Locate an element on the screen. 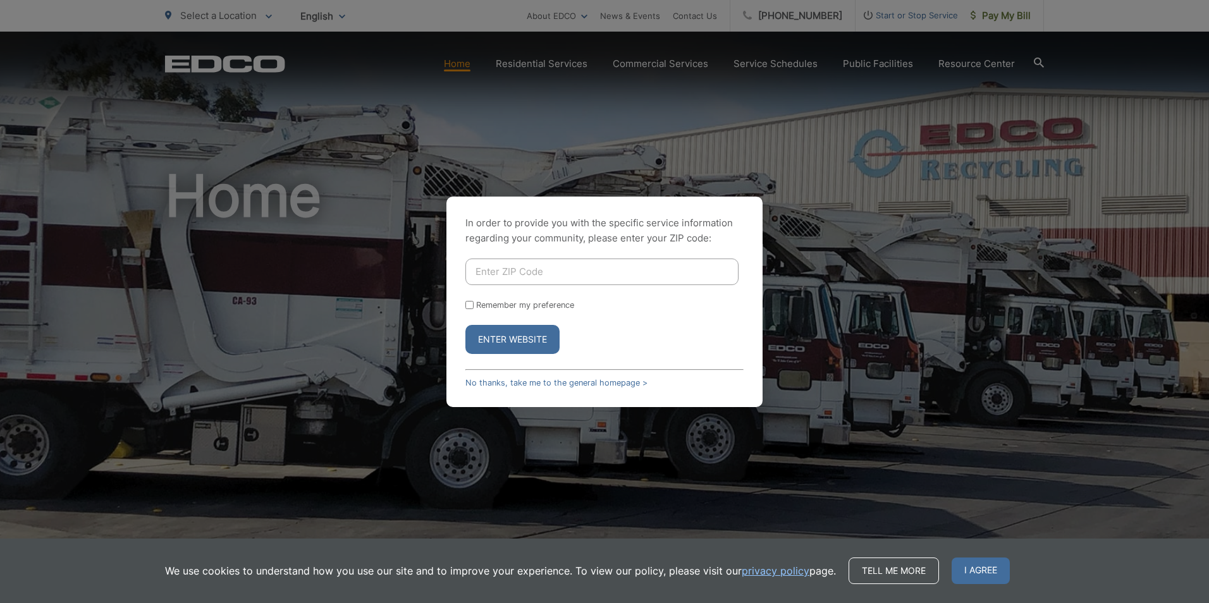  p: In order to provide you with the specific service information regarding your community, please en... is located at coordinates (605, 231).